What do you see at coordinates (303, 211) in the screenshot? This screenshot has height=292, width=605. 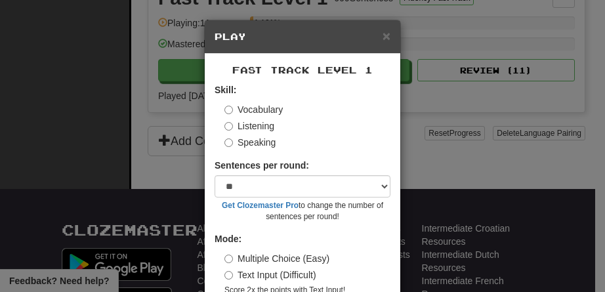 I see `small: to change the number of sentences per round!` at bounding box center [303, 211].